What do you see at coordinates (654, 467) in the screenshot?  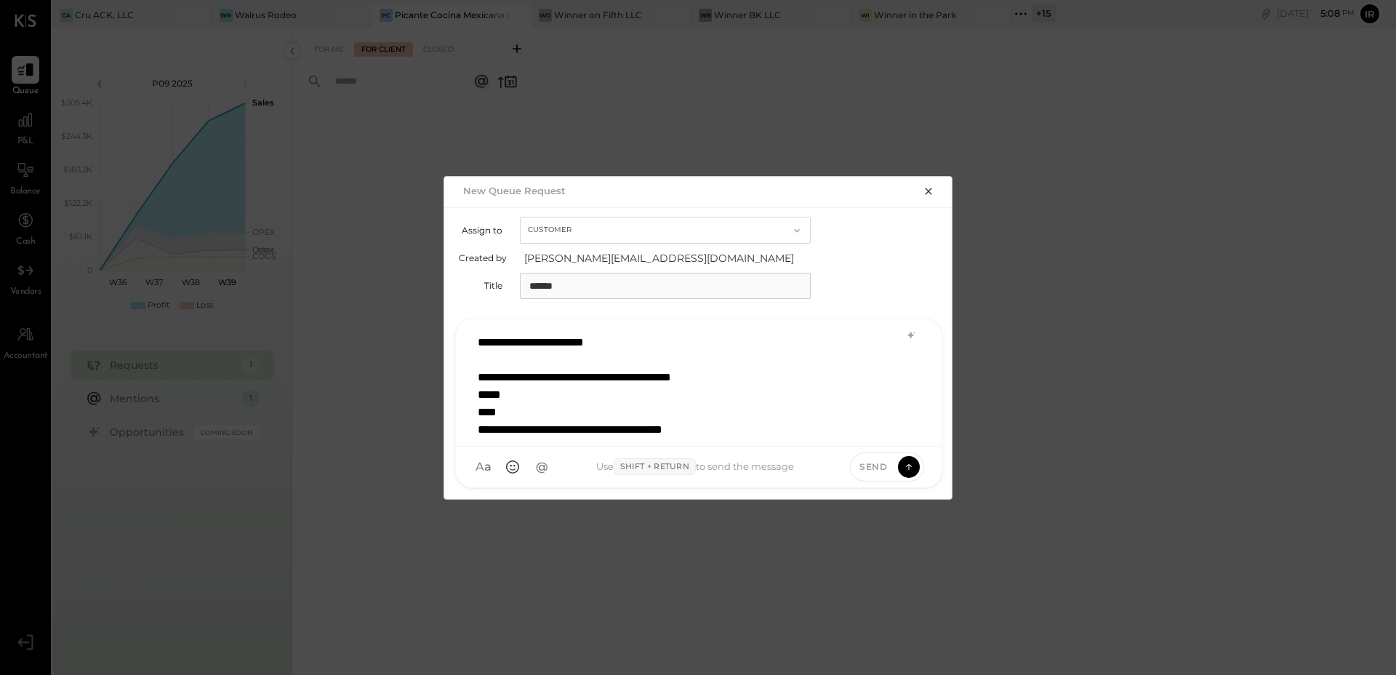 I see `span: Shift + Return` at bounding box center [654, 467].